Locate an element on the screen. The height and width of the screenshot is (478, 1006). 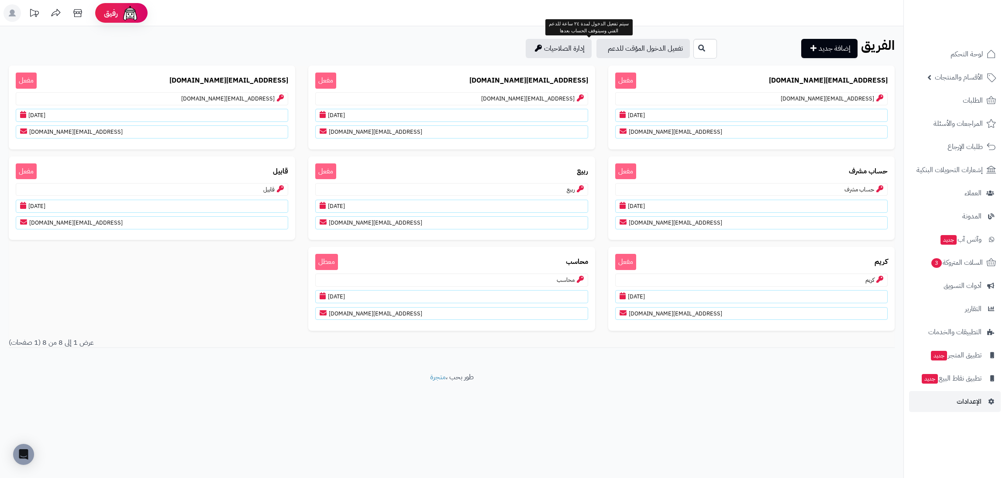
span: معطل is located at coordinates (327, 262).